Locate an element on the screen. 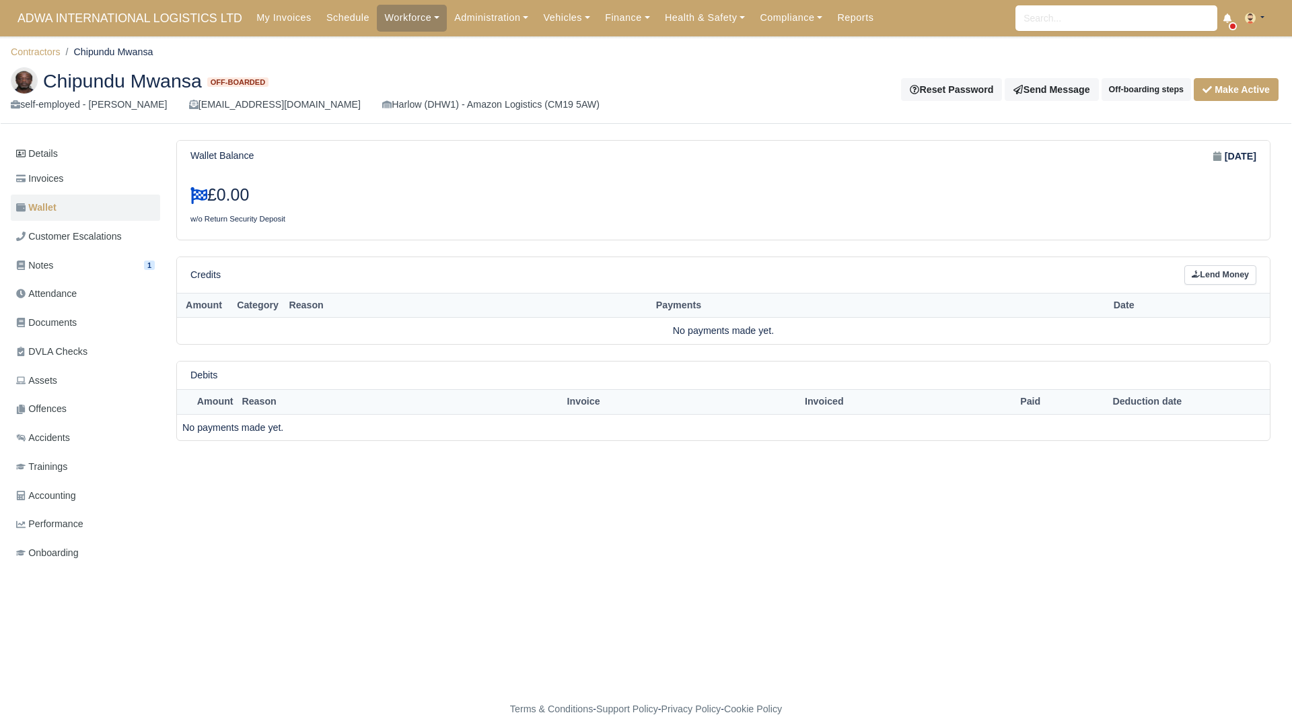 The width and height of the screenshot is (1292, 717). th: Date is located at coordinates (1152, 305).